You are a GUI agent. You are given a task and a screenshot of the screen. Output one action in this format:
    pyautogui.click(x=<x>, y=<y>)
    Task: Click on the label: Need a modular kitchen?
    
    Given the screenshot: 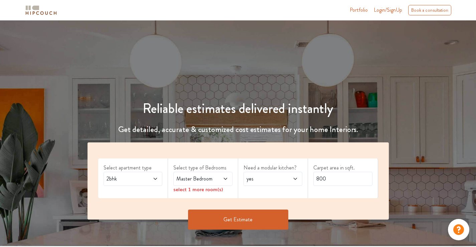 What is the action you would take?
    pyautogui.click(x=273, y=168)
    